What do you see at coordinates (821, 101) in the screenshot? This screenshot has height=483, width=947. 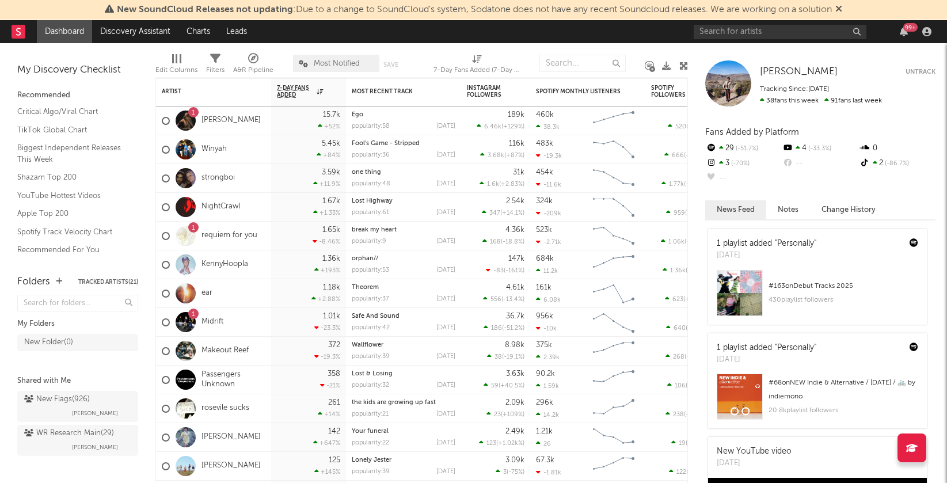 I see `span: 91 fans last week` at bounding box center [821, 101].